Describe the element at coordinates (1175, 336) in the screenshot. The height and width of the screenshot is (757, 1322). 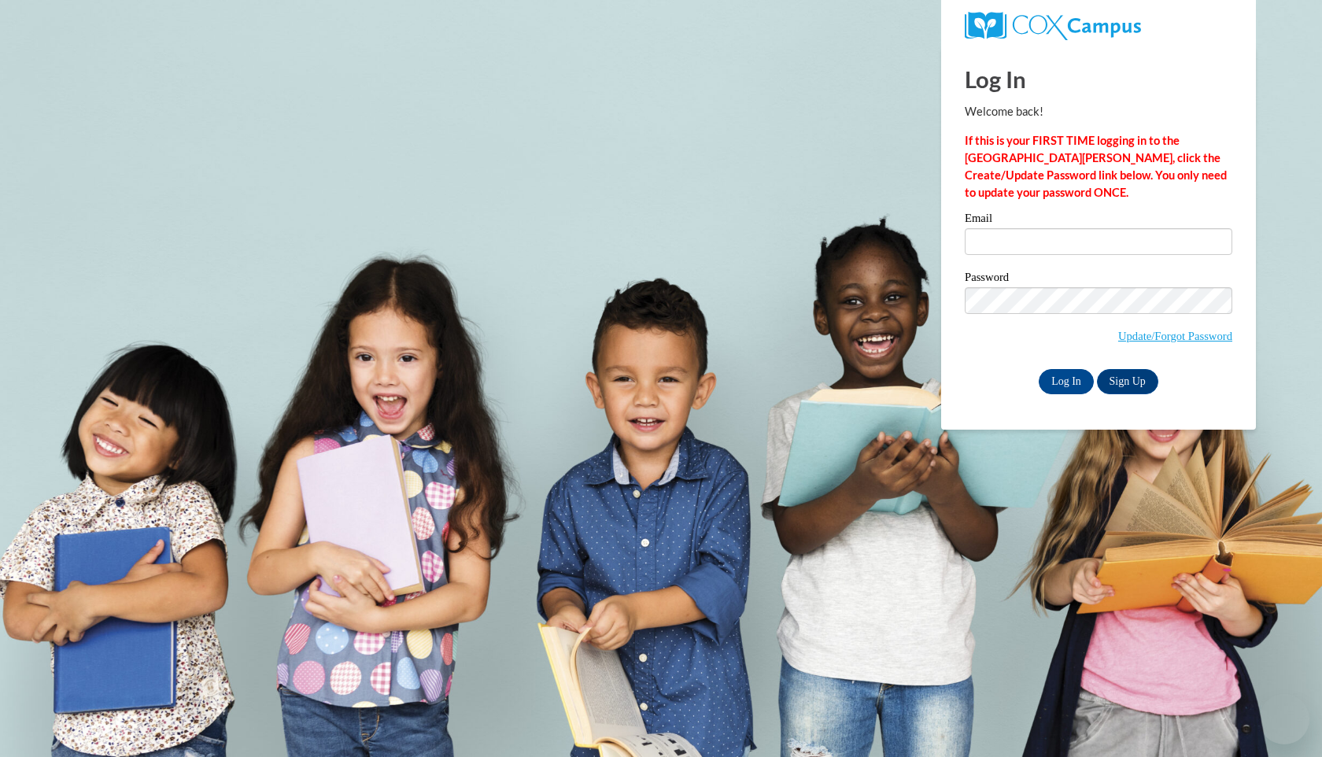
I see `a: Update/Forgot Password` at that location.